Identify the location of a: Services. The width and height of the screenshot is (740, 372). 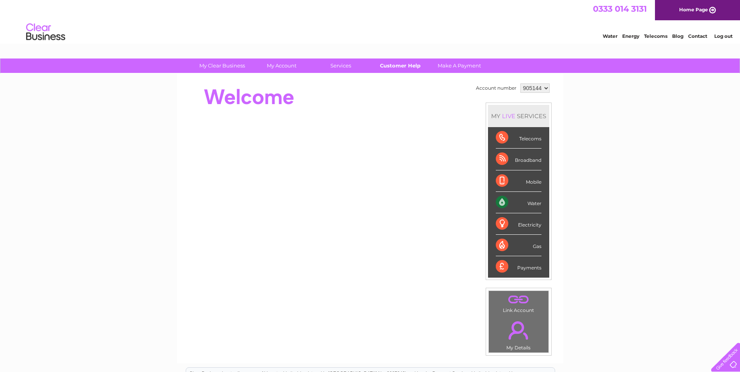
(341, 66).